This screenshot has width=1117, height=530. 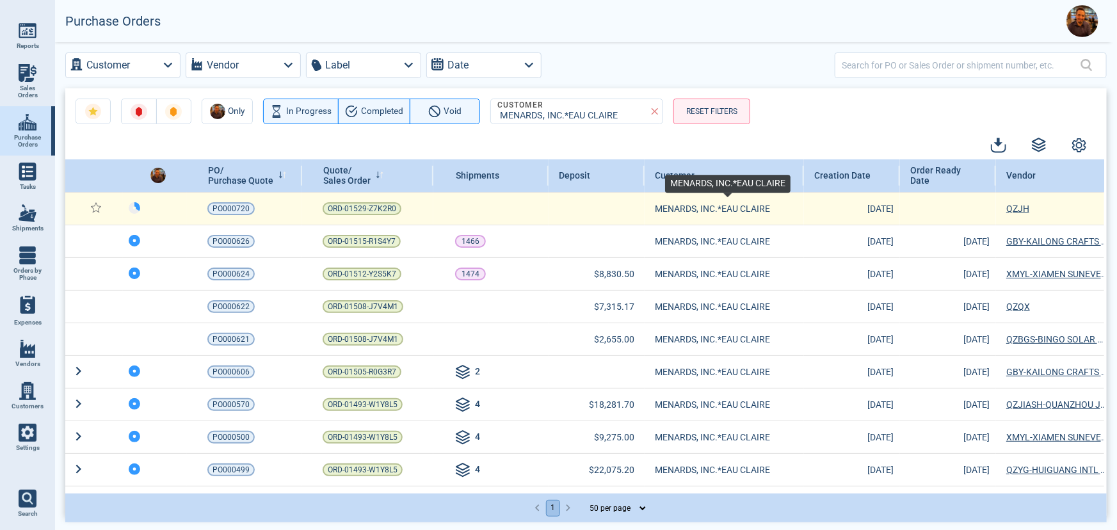 What do you see at coordinates (675, 175) in the screenshot?
I see `span: Customer` at bounding box center [675, 175].